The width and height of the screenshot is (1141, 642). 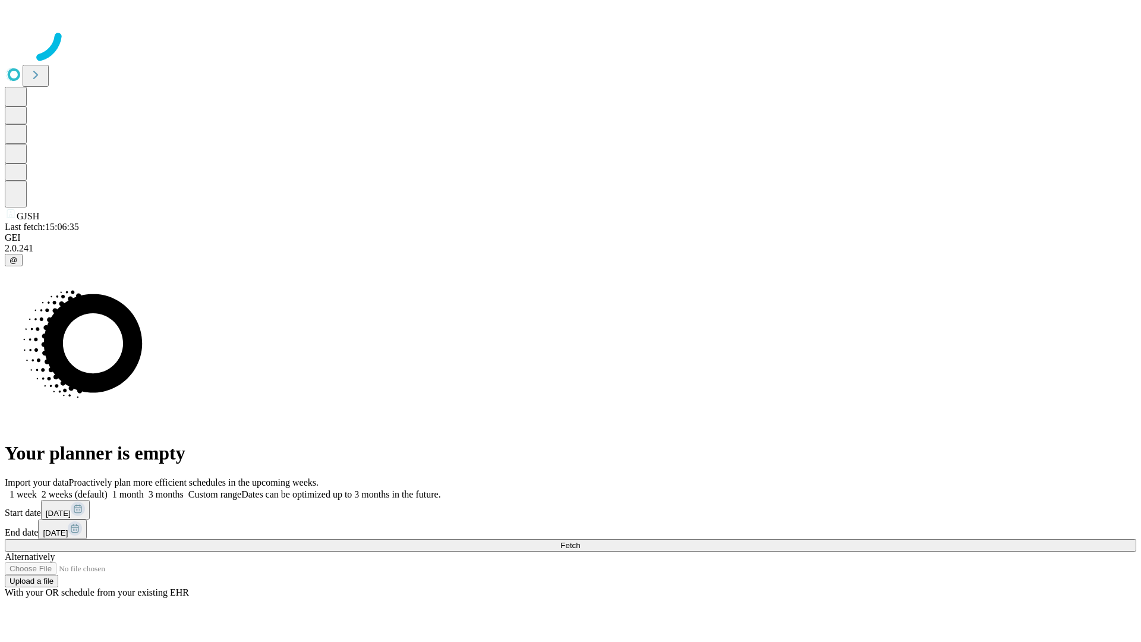 I want to click on span: Import your data, so click(x=37, y=482).